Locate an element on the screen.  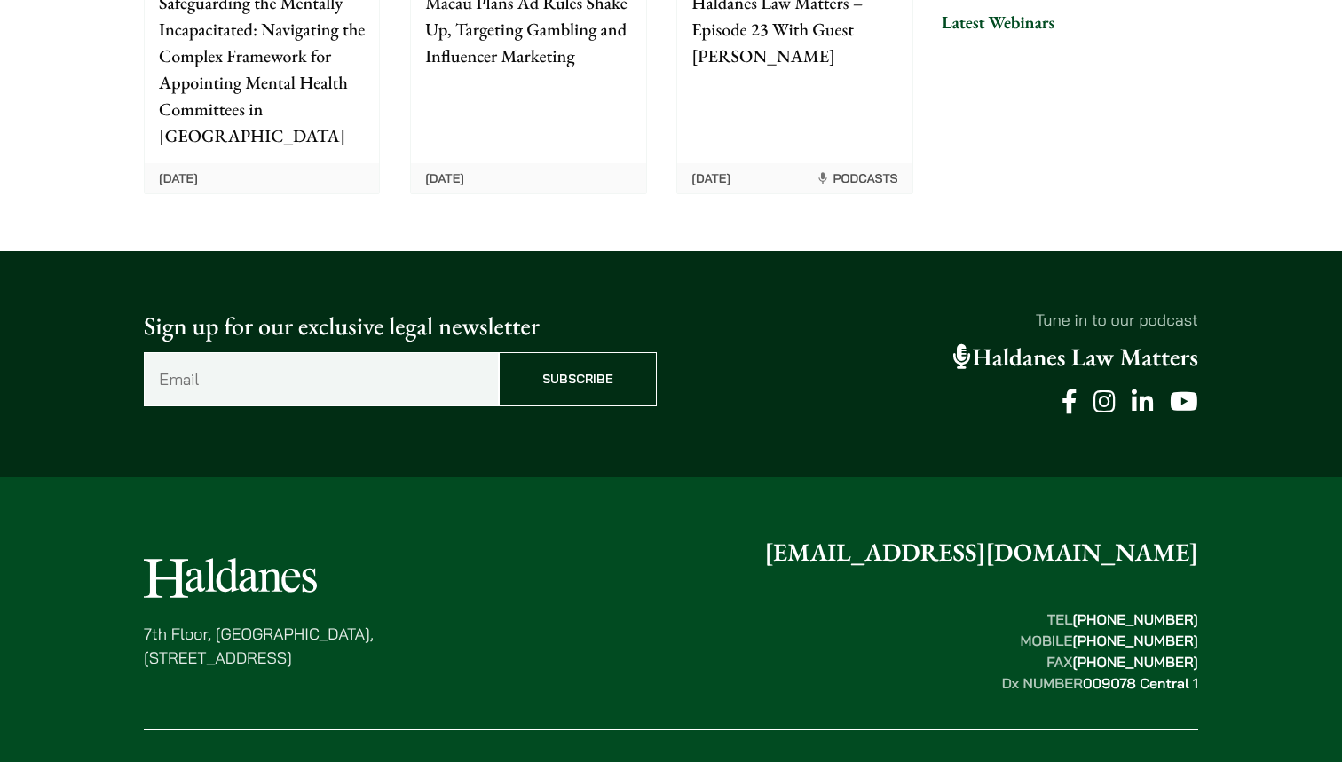
strong: TEL MOBILE FAX Dx NUMBER is located at coordinates (1100, 651).